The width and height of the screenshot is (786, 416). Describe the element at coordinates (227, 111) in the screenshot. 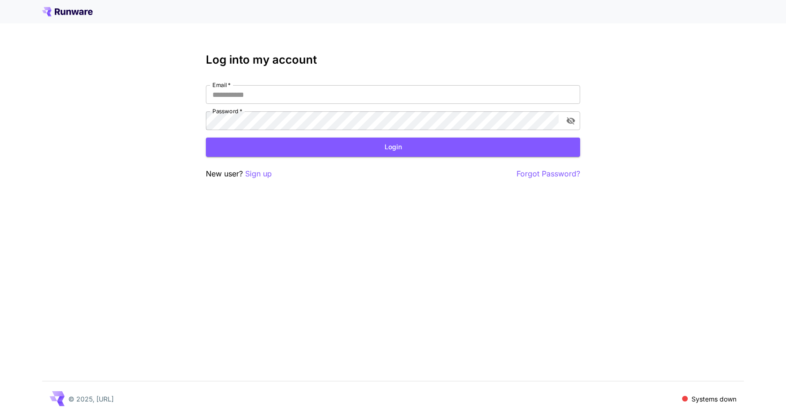

I see `label: Password` at that location.